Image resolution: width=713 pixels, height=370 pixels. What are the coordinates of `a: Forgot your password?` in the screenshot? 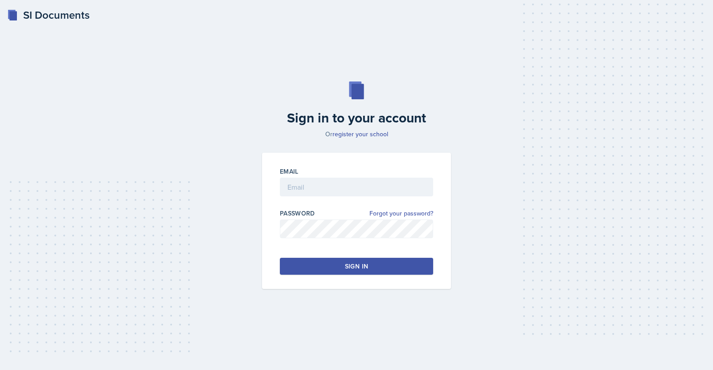 It's located at (401, 213).